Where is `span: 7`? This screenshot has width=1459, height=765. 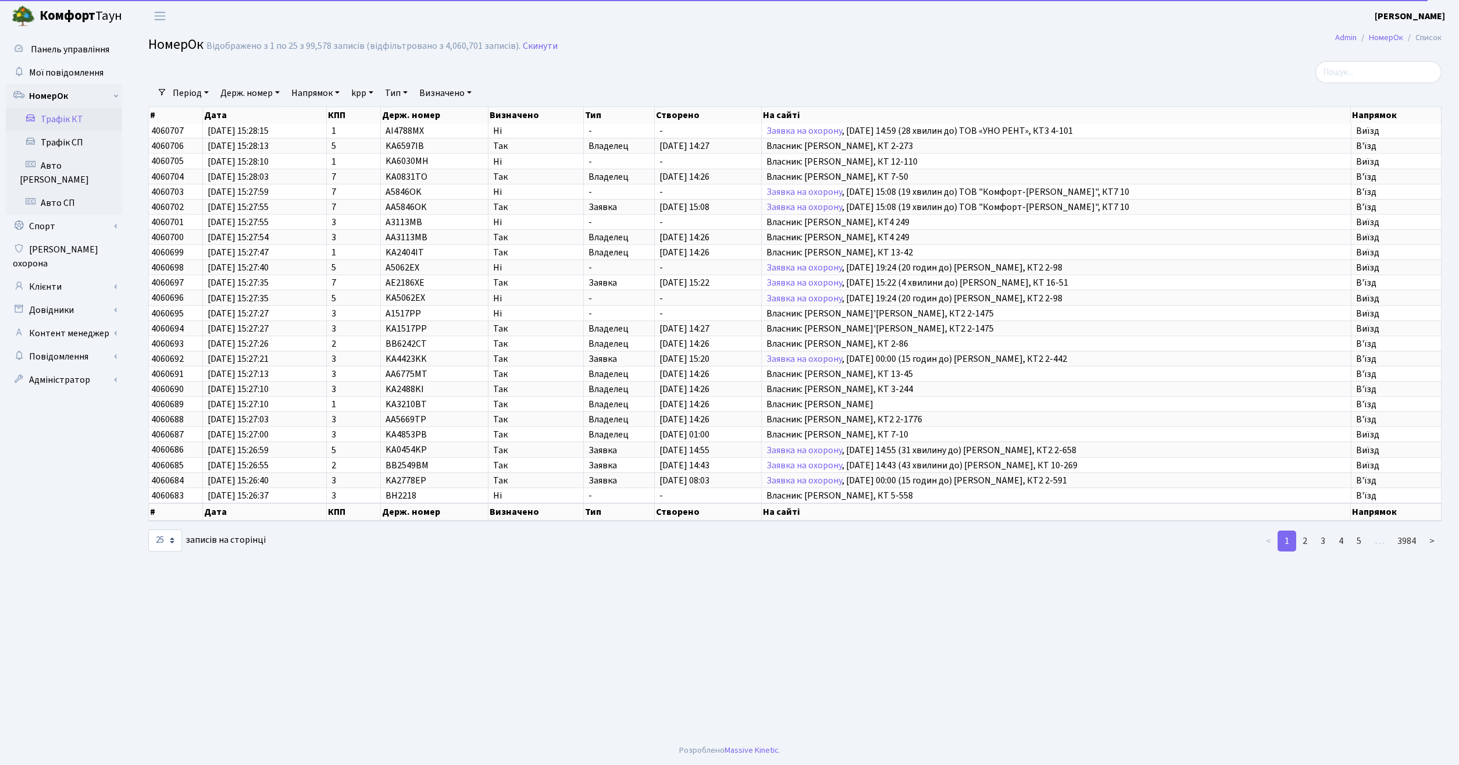
span: 7 is located at coordinates (354, 177).